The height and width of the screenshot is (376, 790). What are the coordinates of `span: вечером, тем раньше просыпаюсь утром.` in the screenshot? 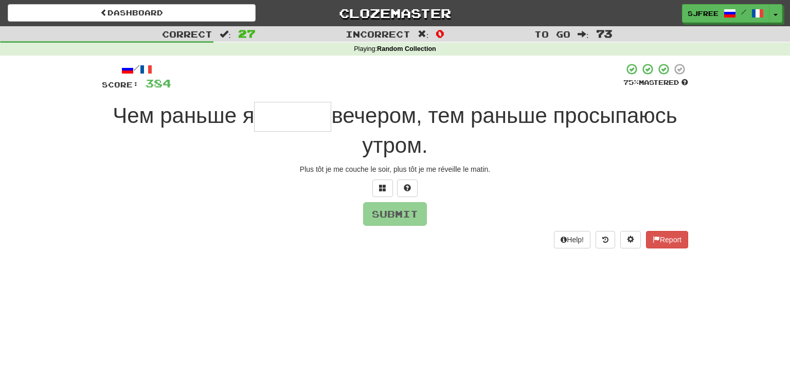 It's located at (504, 130).